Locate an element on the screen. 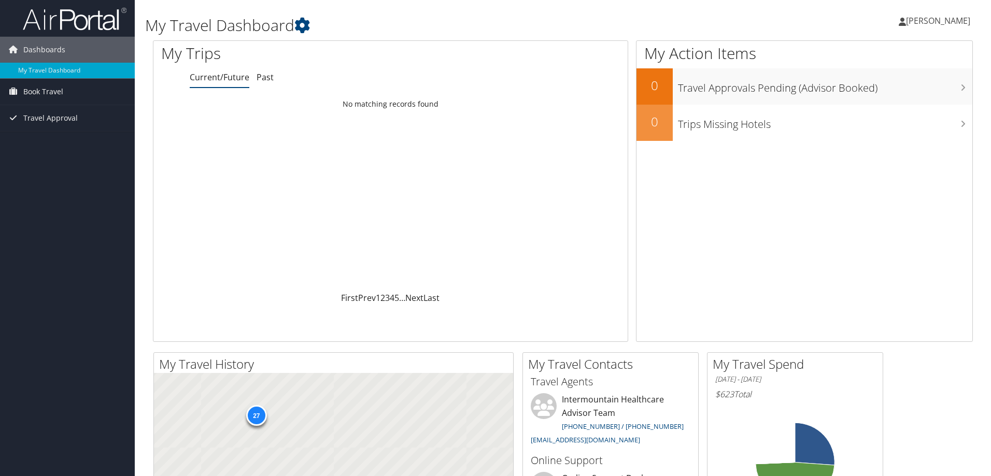 Image resolution: width=991 pixels, height=476 pixels. h6: Total is located at coordinates (795, 395).